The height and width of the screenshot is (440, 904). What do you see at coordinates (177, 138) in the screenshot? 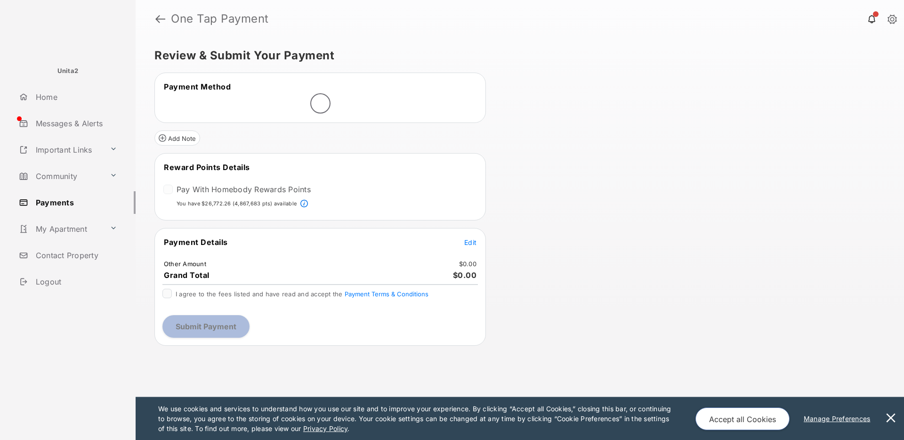
I see `button: Add Note` at bounding box center [177, 138].